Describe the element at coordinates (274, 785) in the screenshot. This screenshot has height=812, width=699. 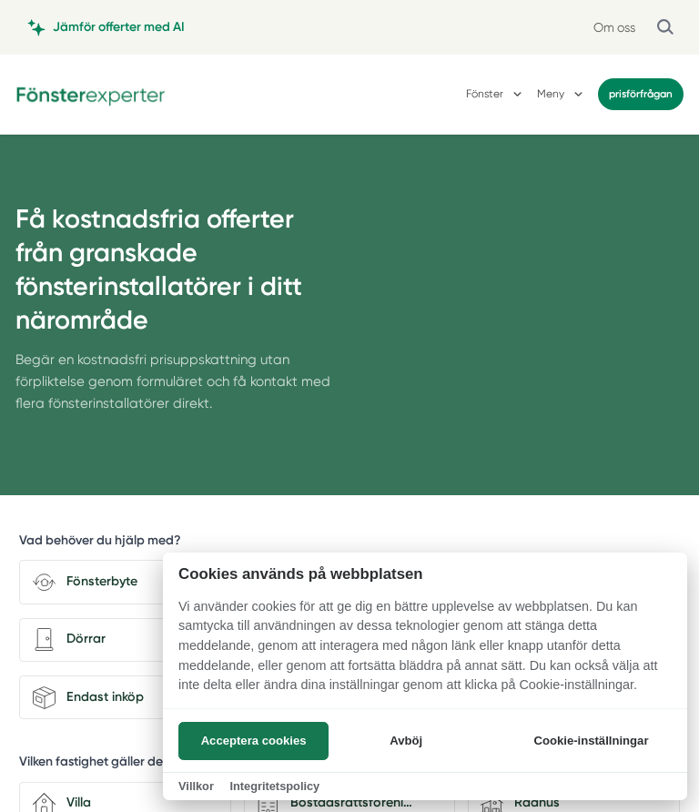
I see `a: Integritetspolicy` at that location.